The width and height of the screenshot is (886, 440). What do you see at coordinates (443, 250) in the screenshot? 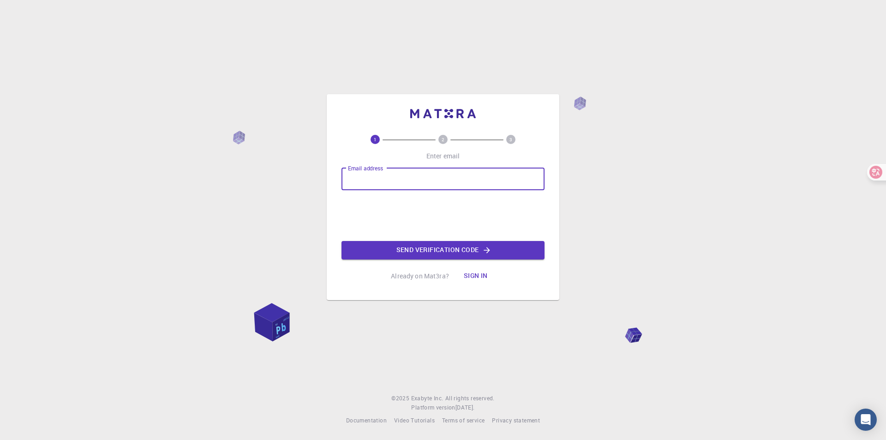
I see `button: Send verification code` at bounding box center [443, 250].